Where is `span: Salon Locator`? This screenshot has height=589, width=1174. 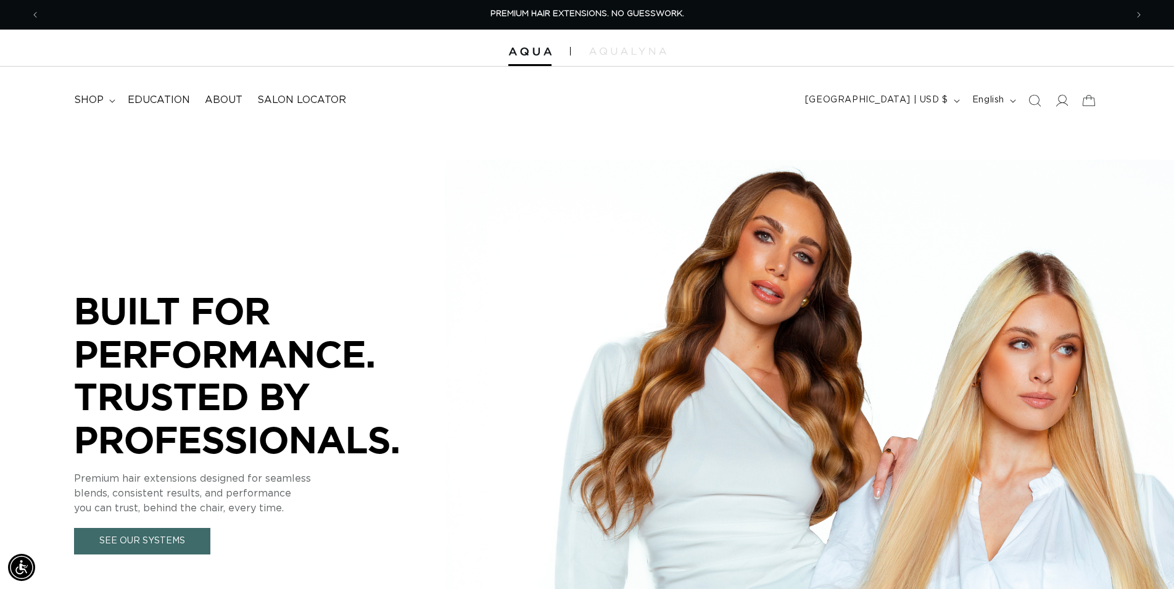
span: Salon Locator is located at coordinates (302, 100).